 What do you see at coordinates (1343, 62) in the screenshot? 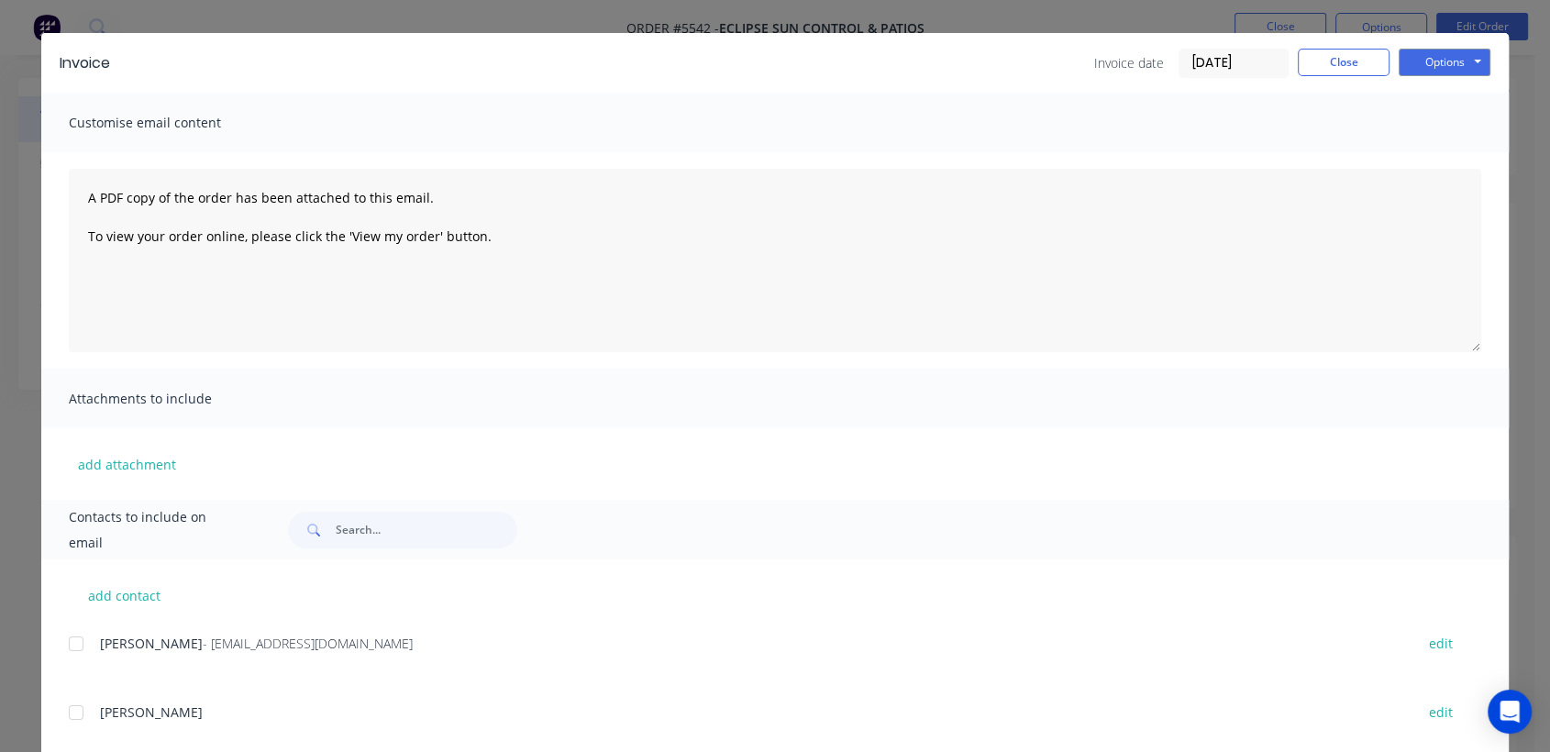
I see `button: Close` at bounding box center [1343, 62].